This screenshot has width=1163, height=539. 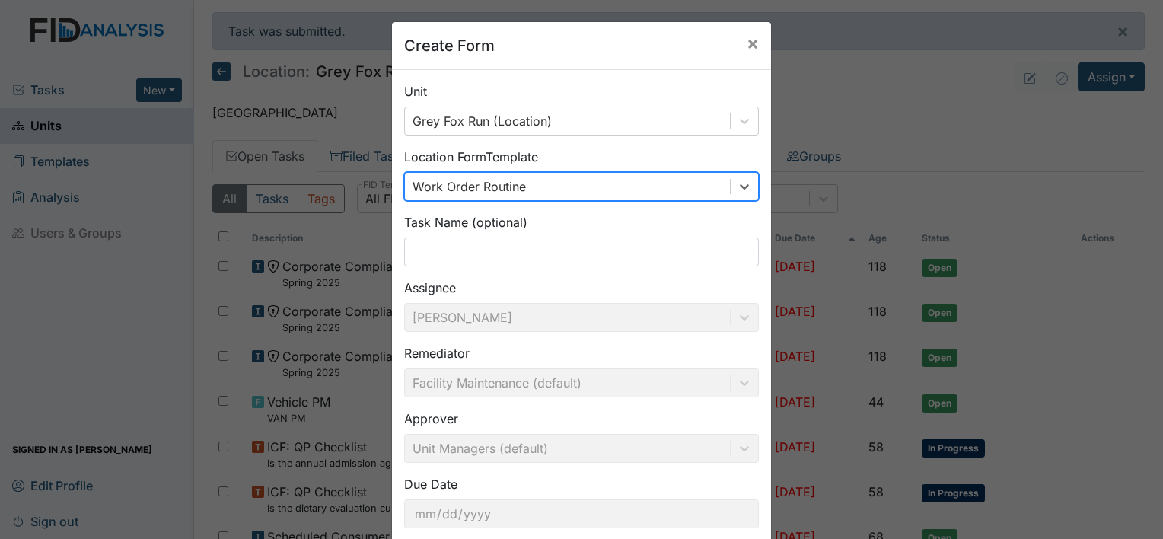 I want to click on div: Grey Fox Run (Location), so click(x=482, y=121).